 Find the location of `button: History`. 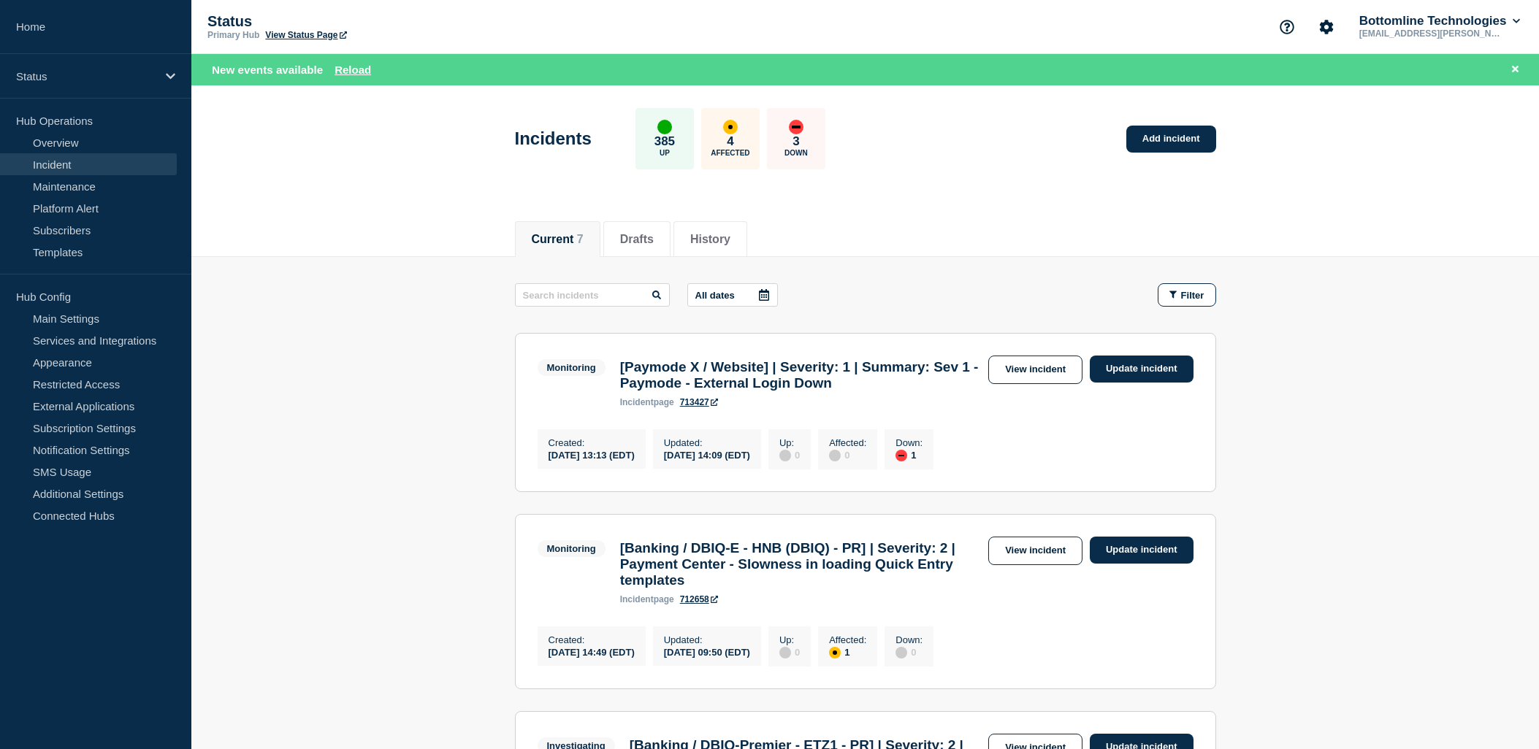

button: History is located at coordinates (710, 240).